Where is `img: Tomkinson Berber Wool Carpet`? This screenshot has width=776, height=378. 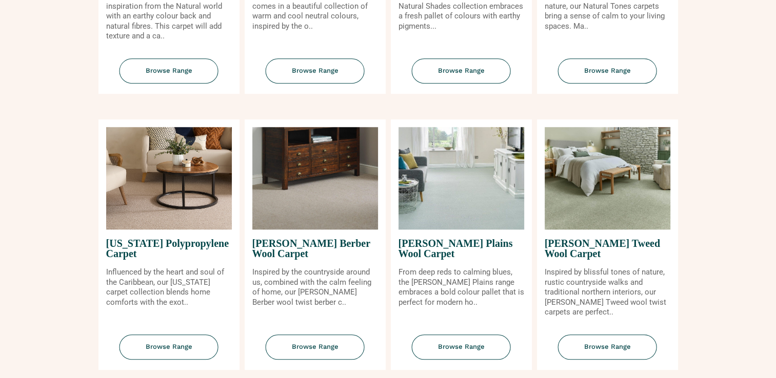
img: Tomkinson Berber Wool Carpet is located at coordinates (315, 178).